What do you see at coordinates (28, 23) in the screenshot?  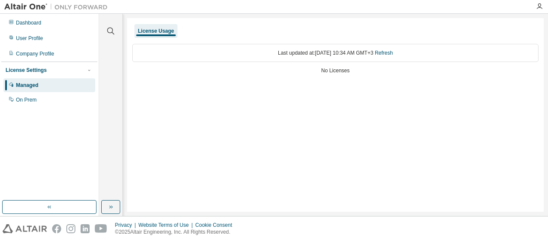 I see `div: Dashboard` at bounding box center [28, 23].